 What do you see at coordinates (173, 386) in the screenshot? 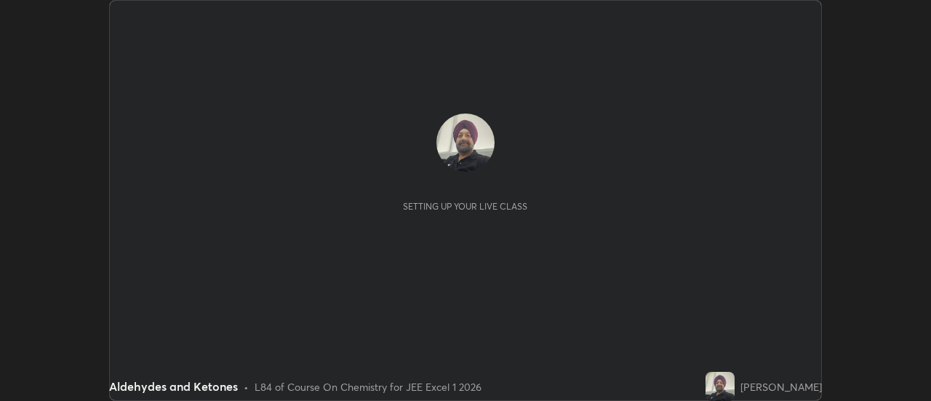
I see `div: Aldehydes and Ketones` at bounding box center [173, 386].